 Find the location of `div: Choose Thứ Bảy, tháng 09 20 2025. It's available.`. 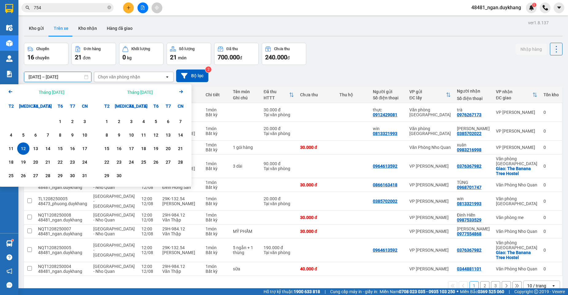

div: Choose Thứ Bảy, tháng 09 20 2025. It's available. is located at coordinates (168, 148).